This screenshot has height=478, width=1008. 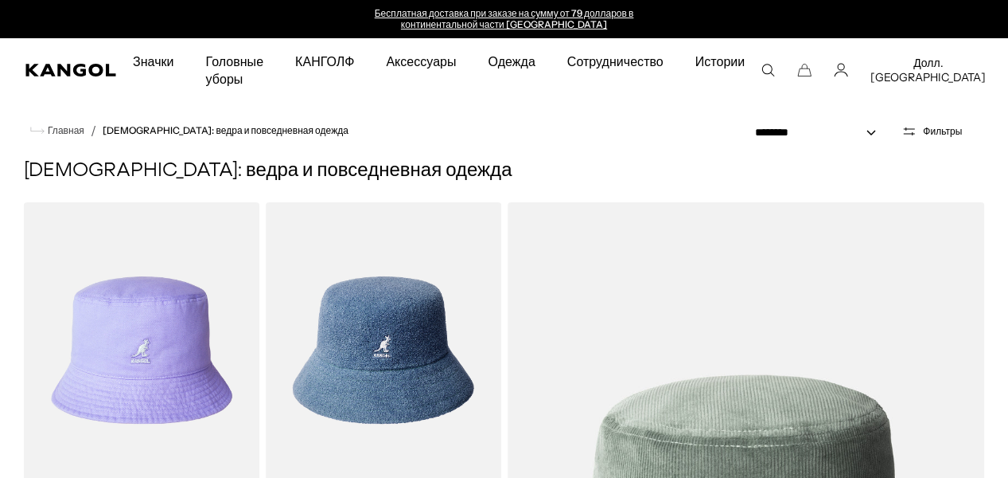 What do you see at coordinates (615, 61) in the screenshot?
I see `a: Сотрудничество` at bounding box center [615, 61].